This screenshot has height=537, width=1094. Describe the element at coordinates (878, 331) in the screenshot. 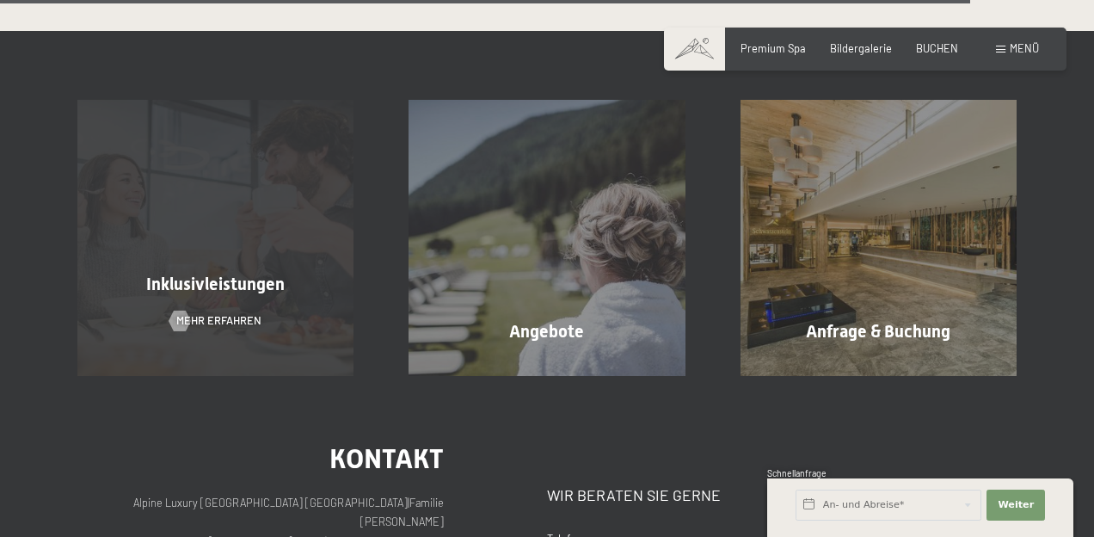

I see `span: Anfrage & Buchung` at that location.